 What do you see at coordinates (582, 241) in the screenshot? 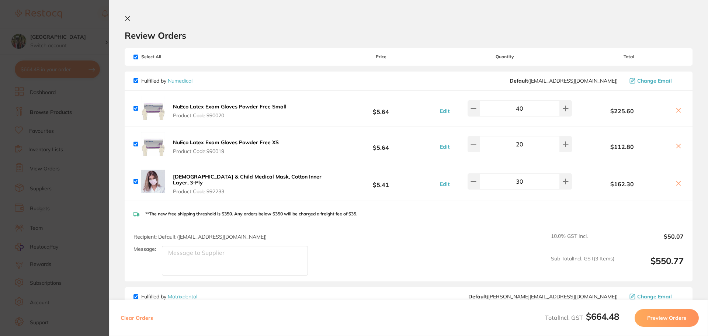
I see `span: 10.0 % GST Incl.` at bounding box center [582, 241].